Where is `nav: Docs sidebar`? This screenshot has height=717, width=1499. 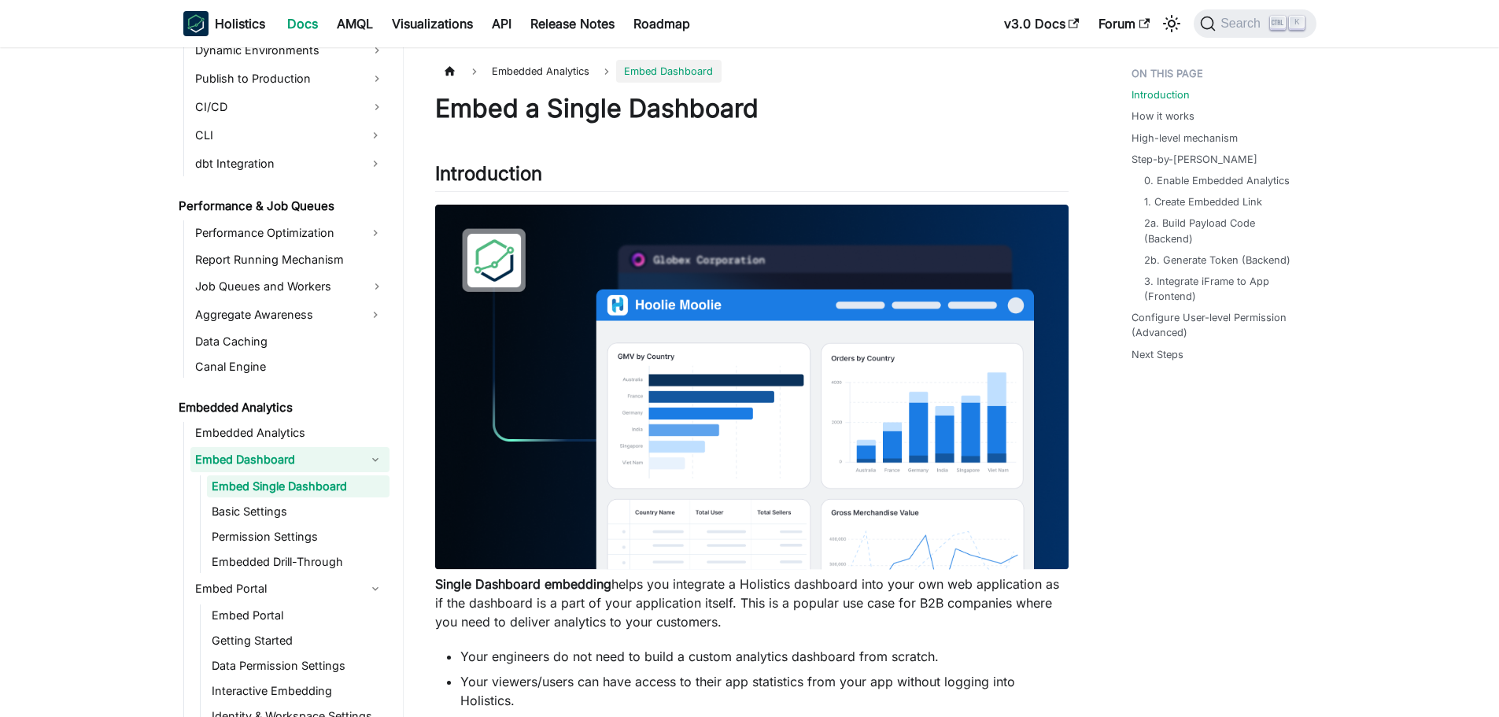
nav: Docs sidebar is located at coordinates (286, 382).